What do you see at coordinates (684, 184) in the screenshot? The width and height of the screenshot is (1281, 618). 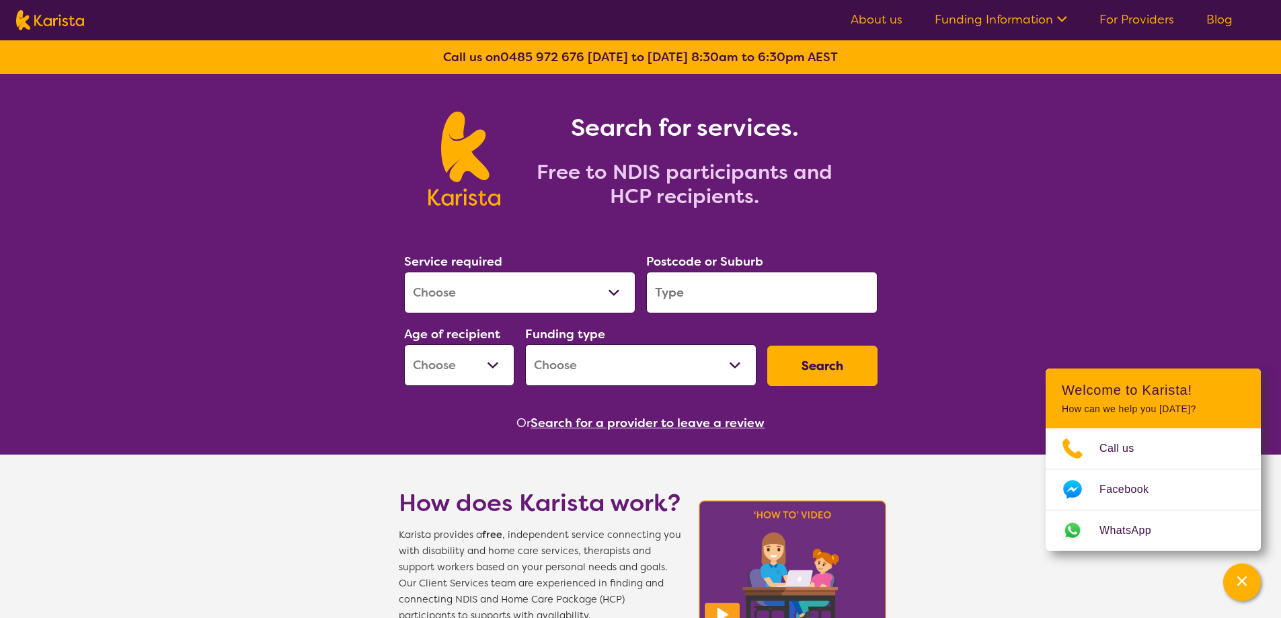 I see `h2: Free to NDIS participants and HCP recipients.` at bounding box center [684, 184].